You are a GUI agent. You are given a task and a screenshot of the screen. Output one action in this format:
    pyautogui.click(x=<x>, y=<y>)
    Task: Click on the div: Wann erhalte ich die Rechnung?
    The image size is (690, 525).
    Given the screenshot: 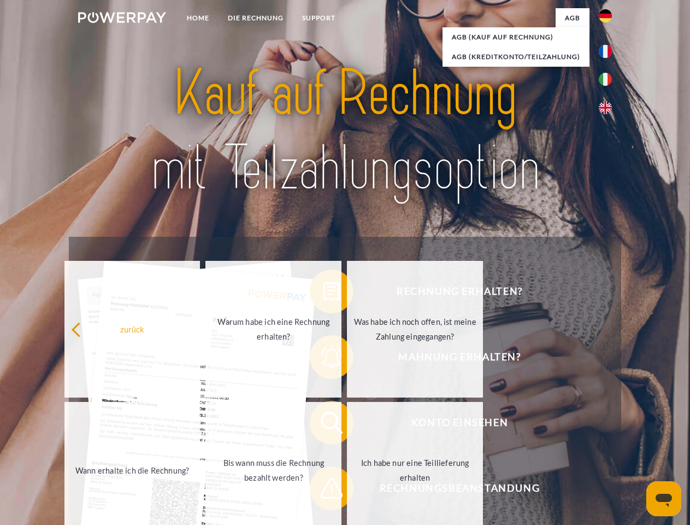 What is the action you would take?
    pyautogui.click(x=132, y=469)
    